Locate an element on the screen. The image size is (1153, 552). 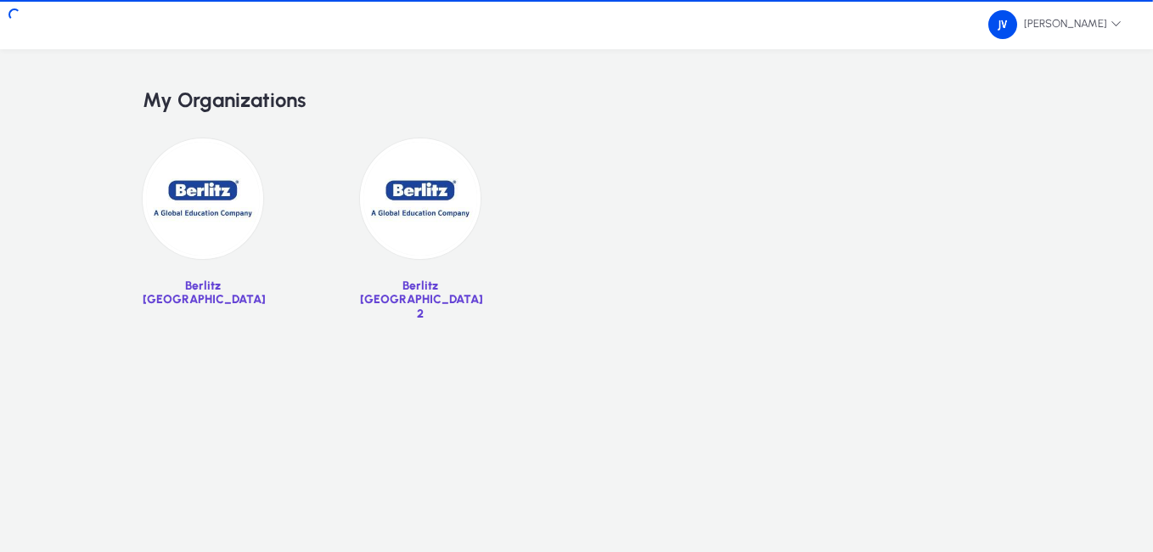
img: 162.png is located at coordinates (1003, 25).